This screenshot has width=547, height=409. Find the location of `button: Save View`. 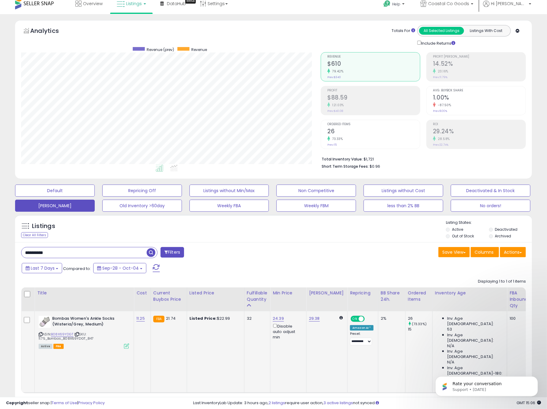

button: Save View is located at coordinates (454, 252).